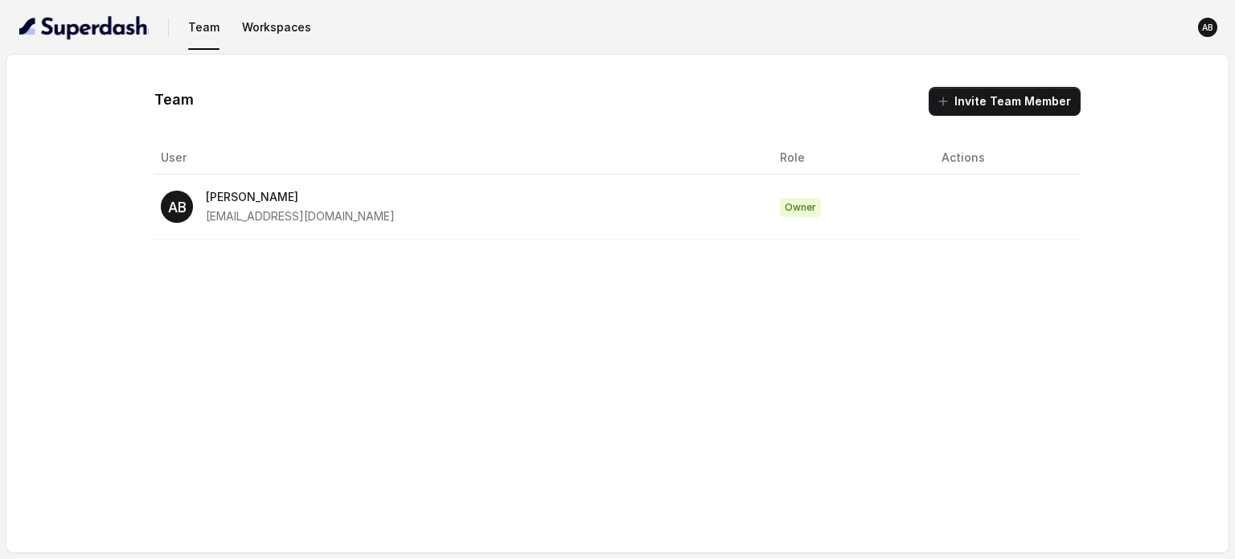  Describe the element at coordinates (1004, 158) in the screenshot. I see `th: Actions` at that location.